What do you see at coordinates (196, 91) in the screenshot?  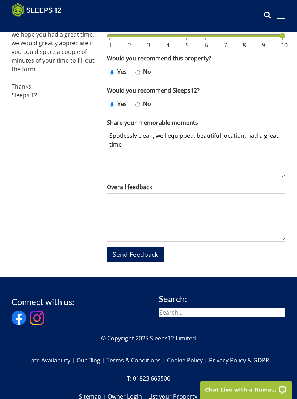 I see `label: Would you recommend Sleeps12?` at bounding box center [196, 91].